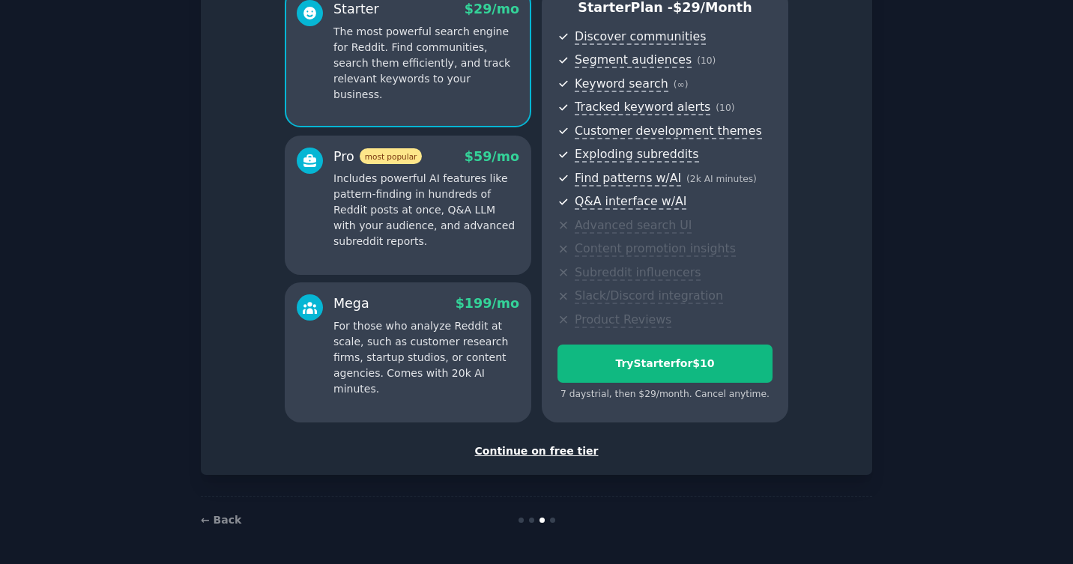 The height and width of the screenshot is (564, 1073). Describe the element at coordinates (665, 363) in the screenshot. I see `div: Try Starter for $10` at that location.